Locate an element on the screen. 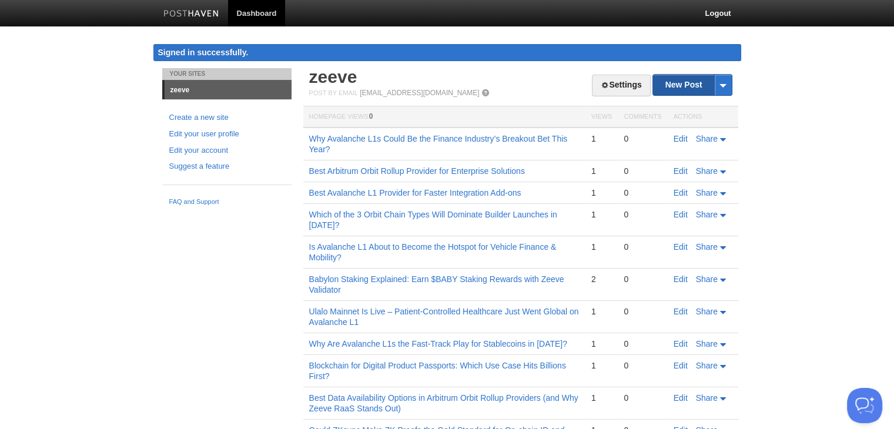 The height and width of the screenshot is (429, 894). span: 0 is located at coordinates (371, 116).